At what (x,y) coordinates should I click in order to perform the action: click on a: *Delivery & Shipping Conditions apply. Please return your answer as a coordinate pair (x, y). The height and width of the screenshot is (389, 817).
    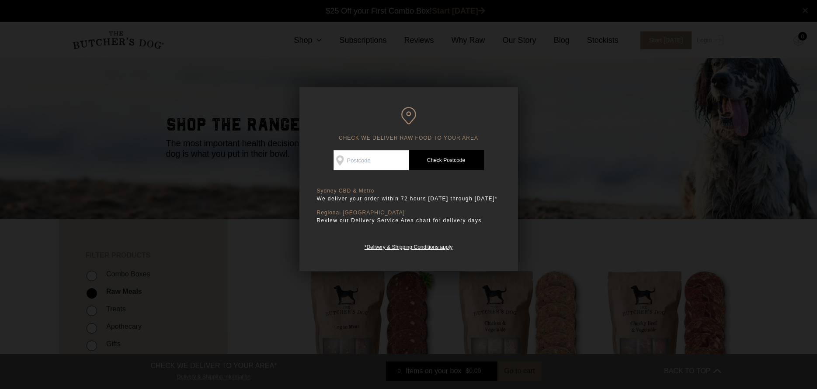
    Looking at the image, I should click on (408, 246).